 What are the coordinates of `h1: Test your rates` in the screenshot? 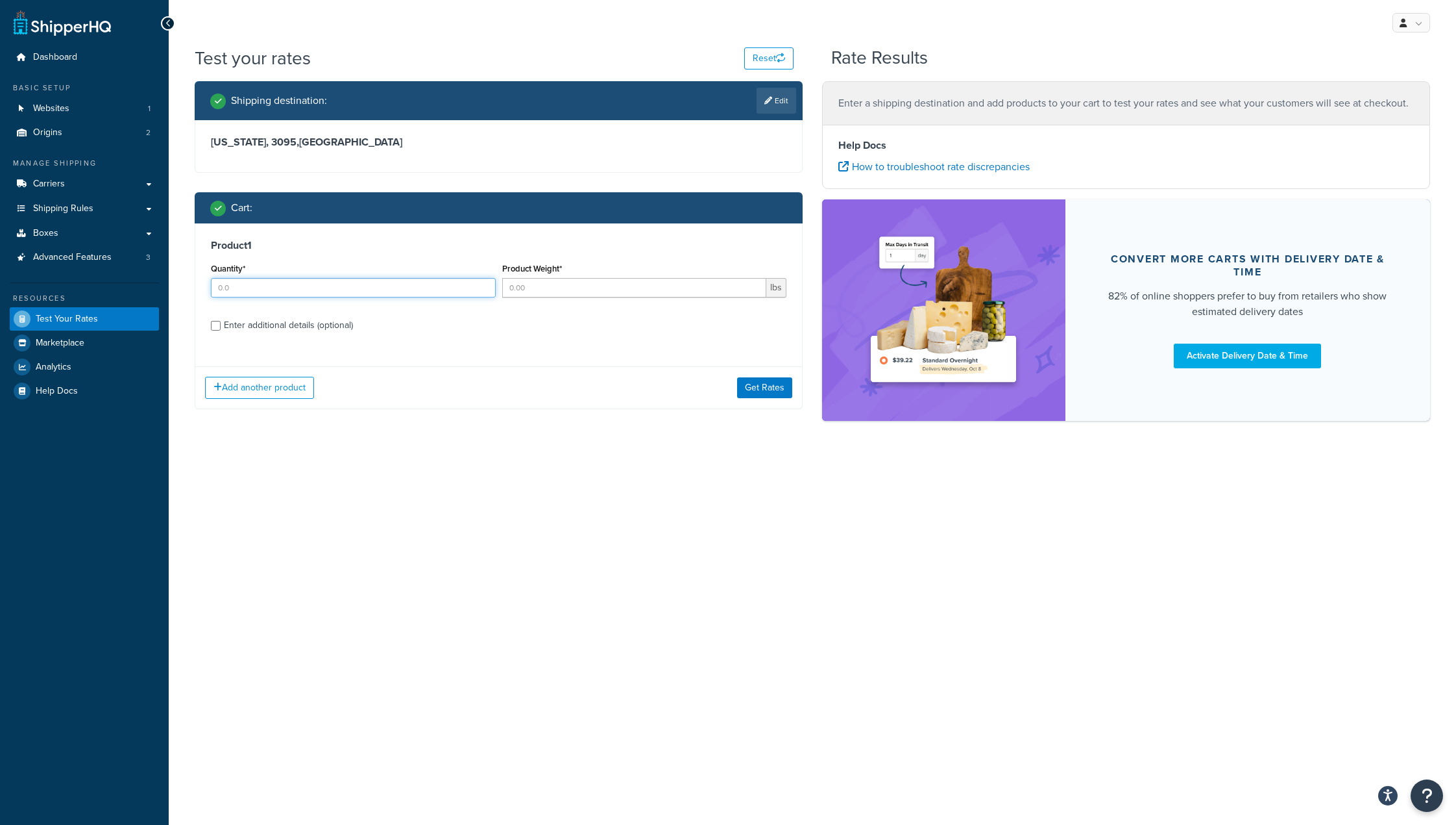 It's located at (252, 58).